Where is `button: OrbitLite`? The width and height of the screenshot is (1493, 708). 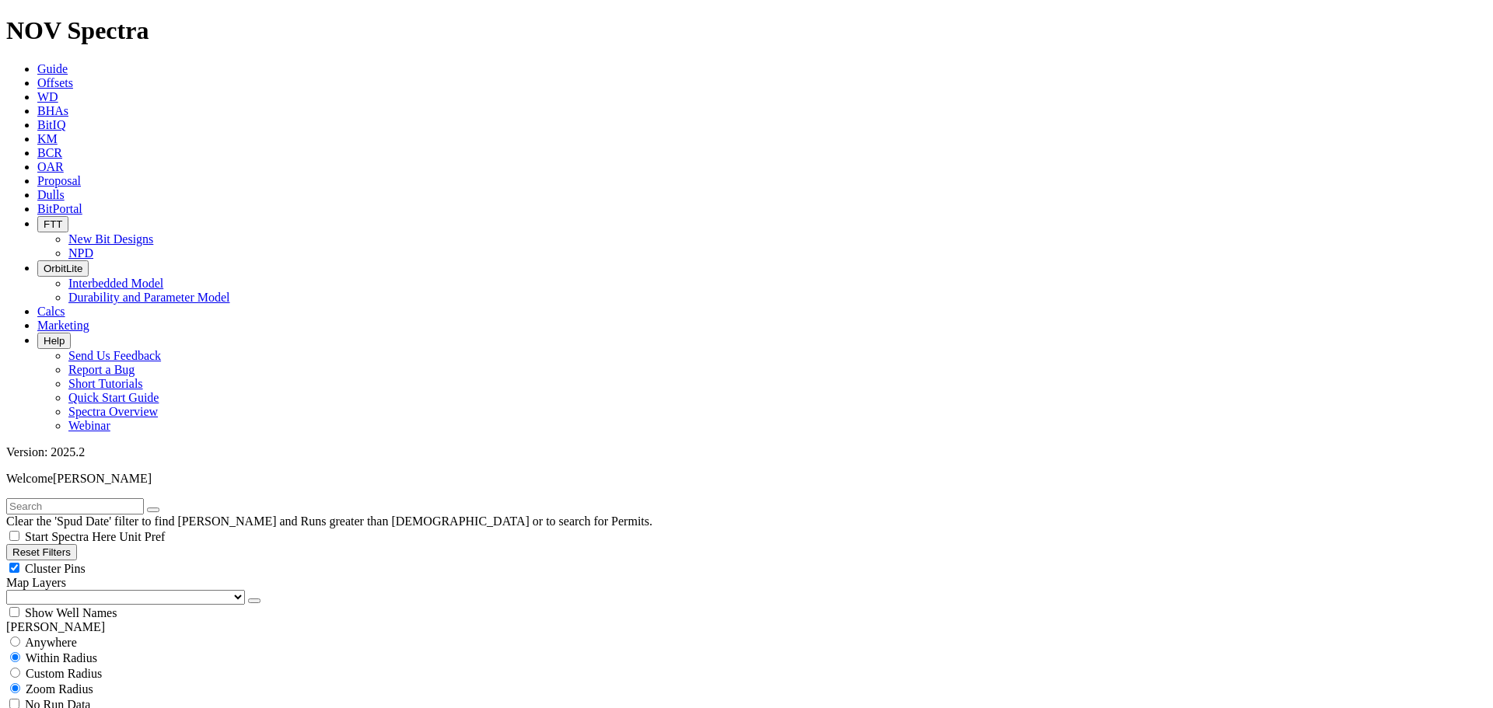
button: OrbitLite is located at coordinates (63, 268).